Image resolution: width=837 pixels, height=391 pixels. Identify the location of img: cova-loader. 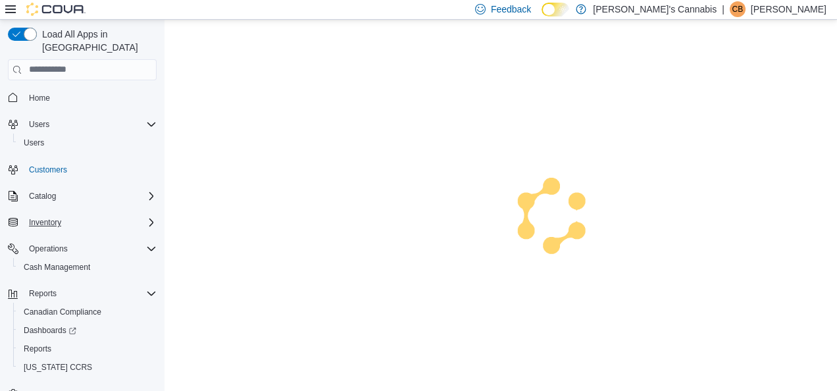
(550, 217).